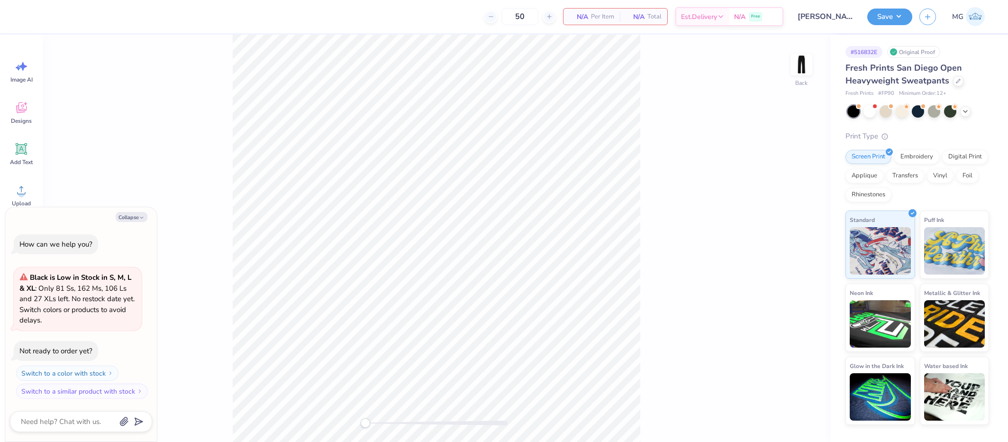  Describe the element at coordinates (82, 391) in the screenshot. I see `button: Switch to a similar product with stock` at that location.